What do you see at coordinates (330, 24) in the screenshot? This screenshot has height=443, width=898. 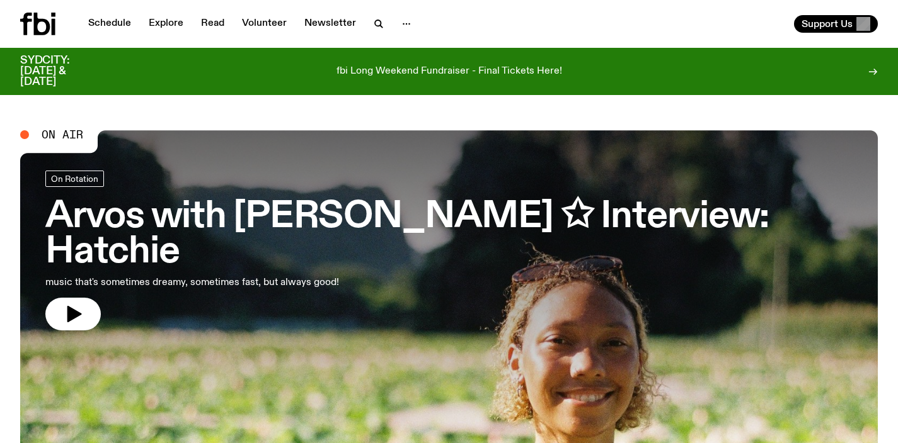 I see `a: Newsletter` at bounding box center [330, 24].